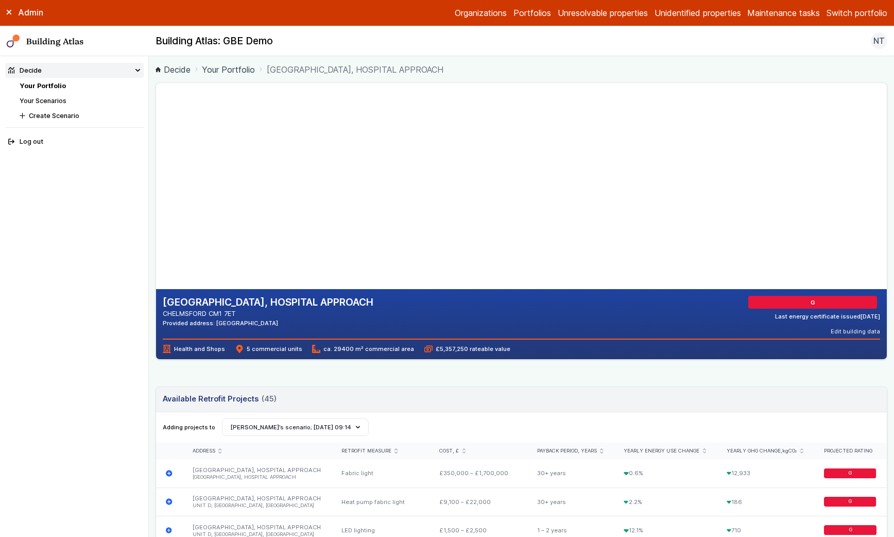 This screenshot has height=537, width=894. I want to click on button: Switch portfolio, so click(857, 13).